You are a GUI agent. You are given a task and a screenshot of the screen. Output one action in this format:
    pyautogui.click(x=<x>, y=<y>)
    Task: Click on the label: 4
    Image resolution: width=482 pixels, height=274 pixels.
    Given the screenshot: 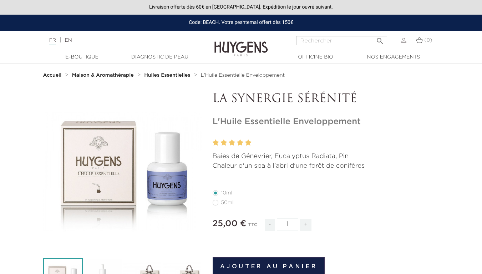 What is the action you would take?
    pyautogui.click(x=240, y=143)
    